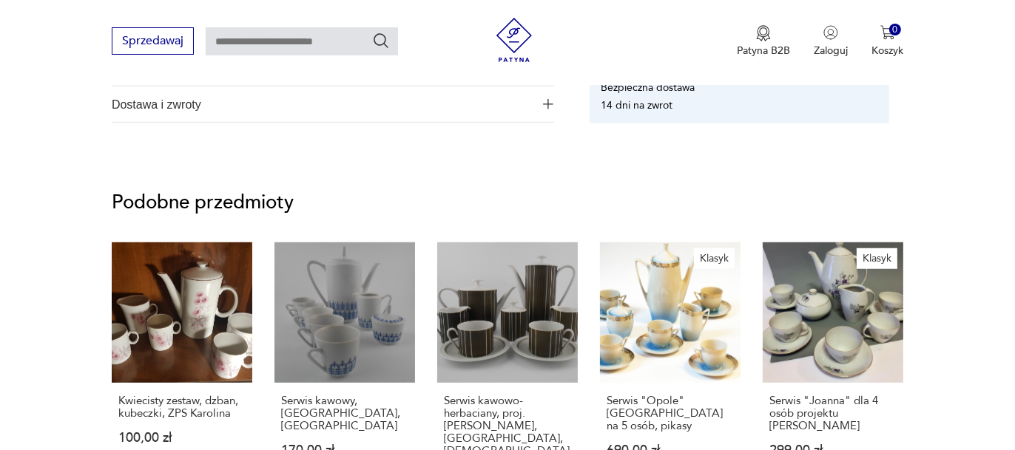  I want to click on li: Bezpieczna dostawa, so click(647, 87).